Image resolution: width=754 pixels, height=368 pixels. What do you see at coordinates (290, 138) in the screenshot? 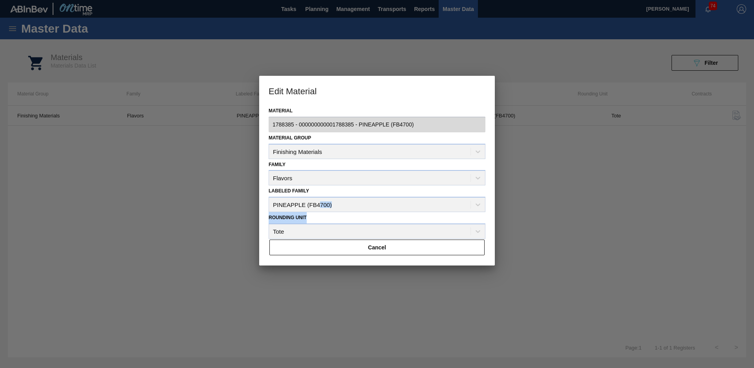
I see `label: Material Group` at bounding box center [290, 138].